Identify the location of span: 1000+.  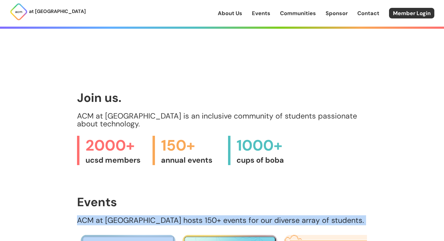
(267, 145).